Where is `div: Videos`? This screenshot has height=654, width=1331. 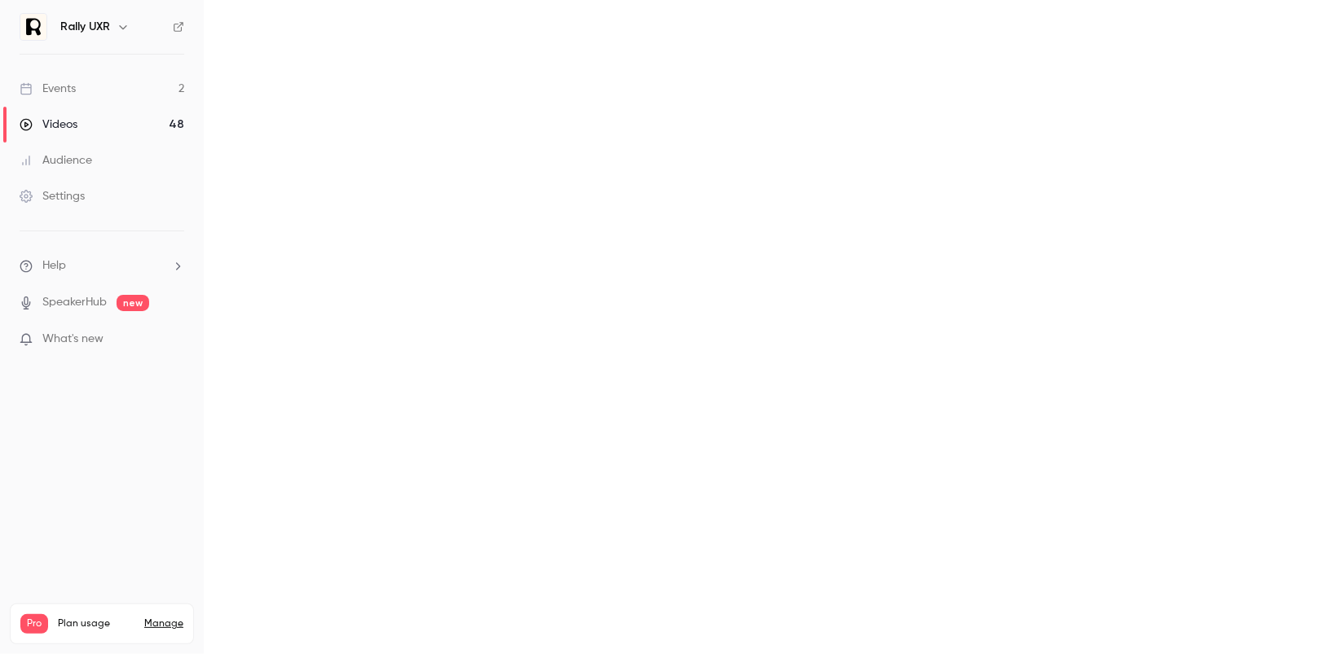
div: Videos is located at coordinates (48, 125).